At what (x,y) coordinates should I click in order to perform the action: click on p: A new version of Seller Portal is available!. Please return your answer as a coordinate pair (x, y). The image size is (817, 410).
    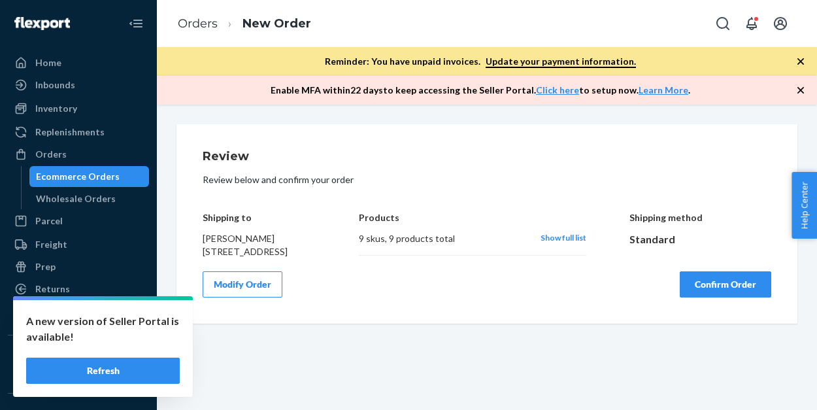
    Looking at the image, I should click on (103, 329).